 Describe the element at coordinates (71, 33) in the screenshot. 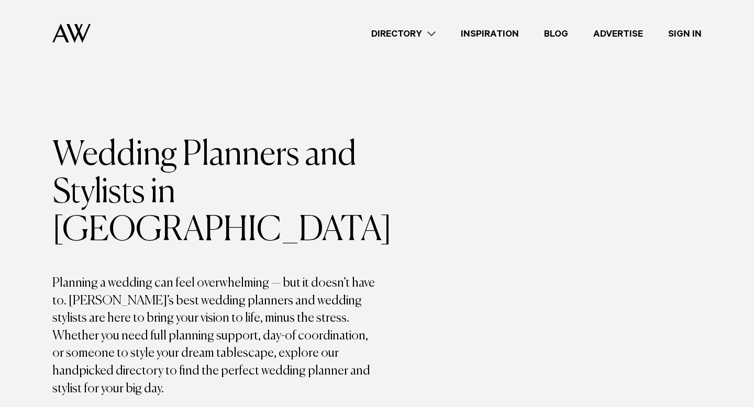

I see `img: Auckland Weddings Logo` at that location.